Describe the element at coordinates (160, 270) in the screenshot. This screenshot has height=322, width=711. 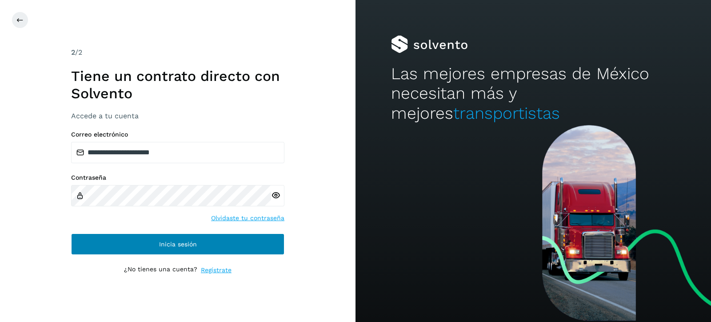
I see `p: ¿No tienes una cuenta?` at that location.